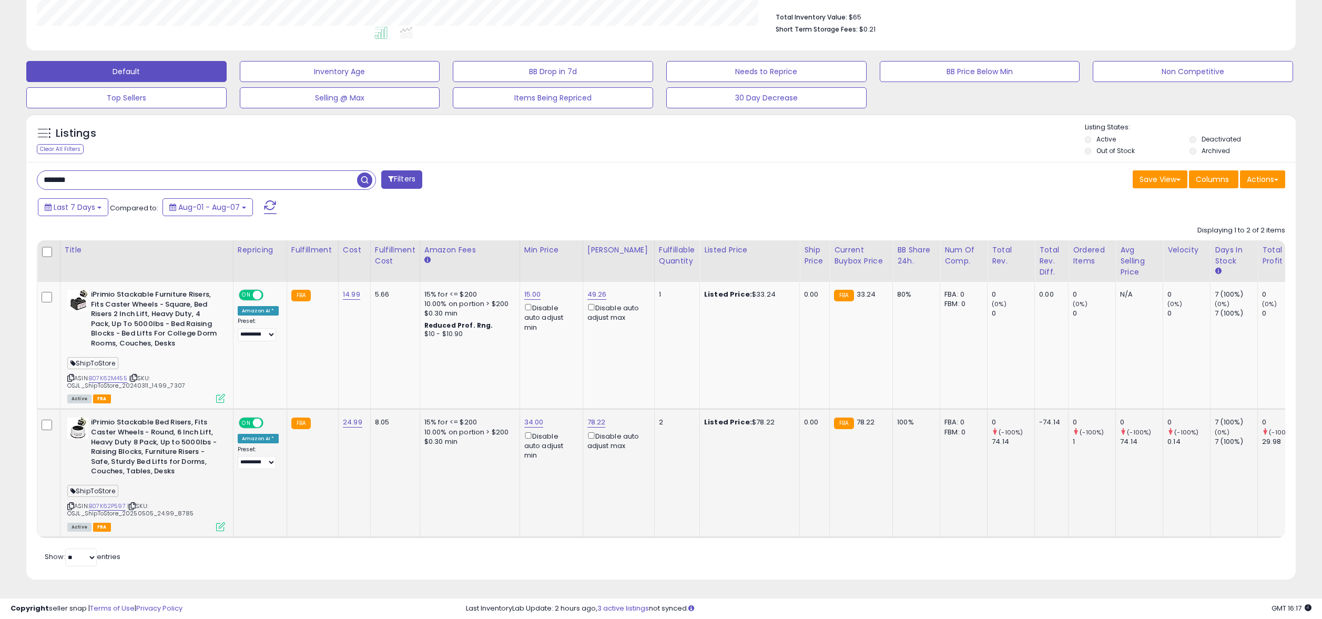 The height and width of the screenshot is (619, 1322). What do you see at coordinates (468, 334) in the screenshot?
I see `div: $10 - $10.90` at bounding box center [468, 334].